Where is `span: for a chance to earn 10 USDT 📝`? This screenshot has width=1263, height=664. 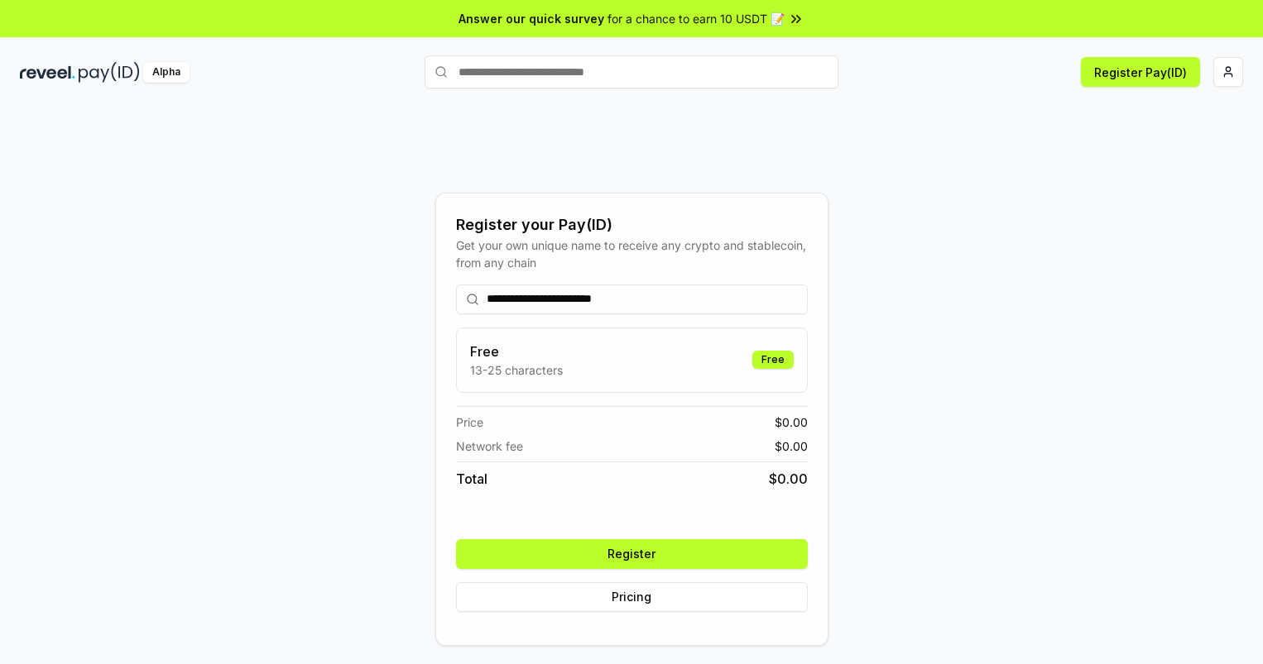 span: for a chance to earn 10 USDT 📝 is located at coordinates (696, 18).